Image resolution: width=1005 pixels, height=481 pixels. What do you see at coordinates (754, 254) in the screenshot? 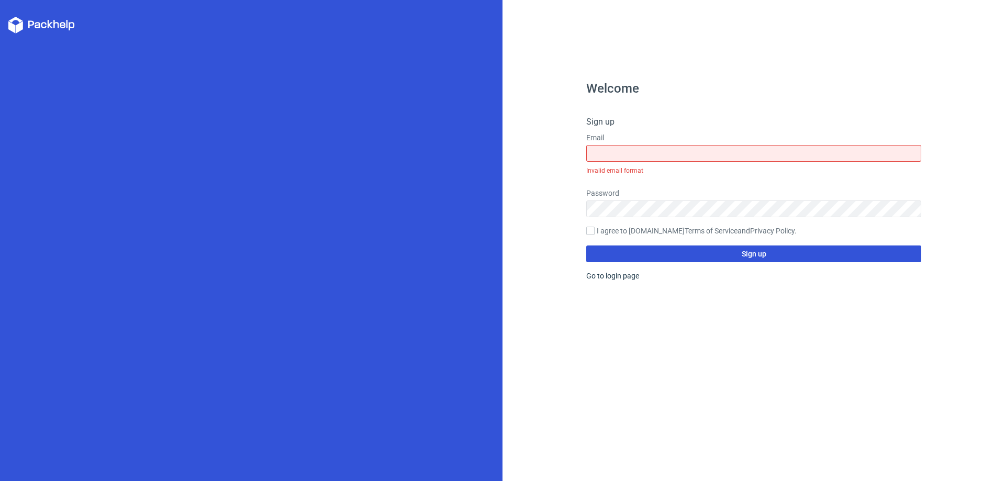
I see `button: Sign up` at bounding box center [754, 254].